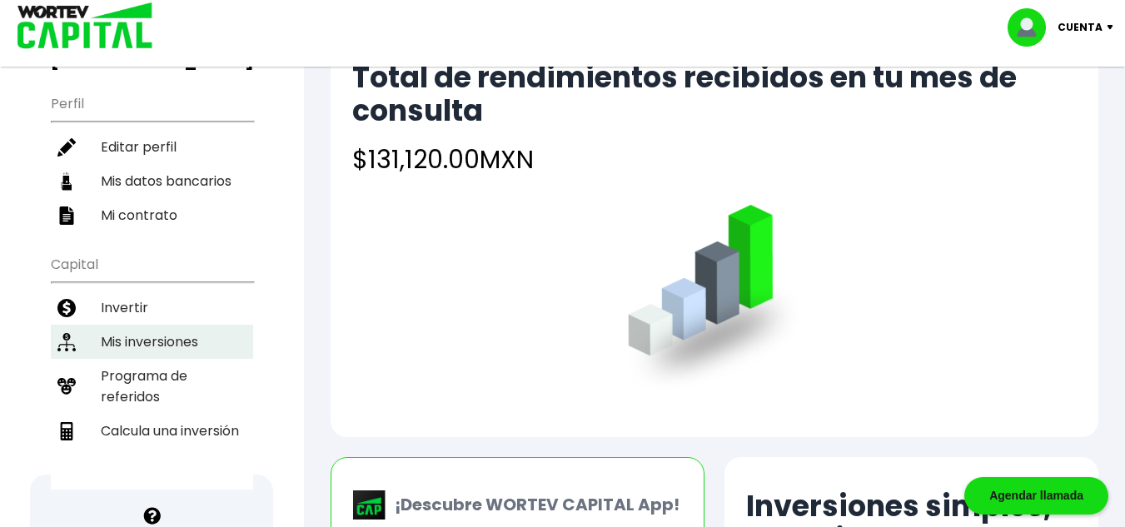  Describe the element at coordinates (152, 307) in the screenshot. I see `a: Invertir` at that location.